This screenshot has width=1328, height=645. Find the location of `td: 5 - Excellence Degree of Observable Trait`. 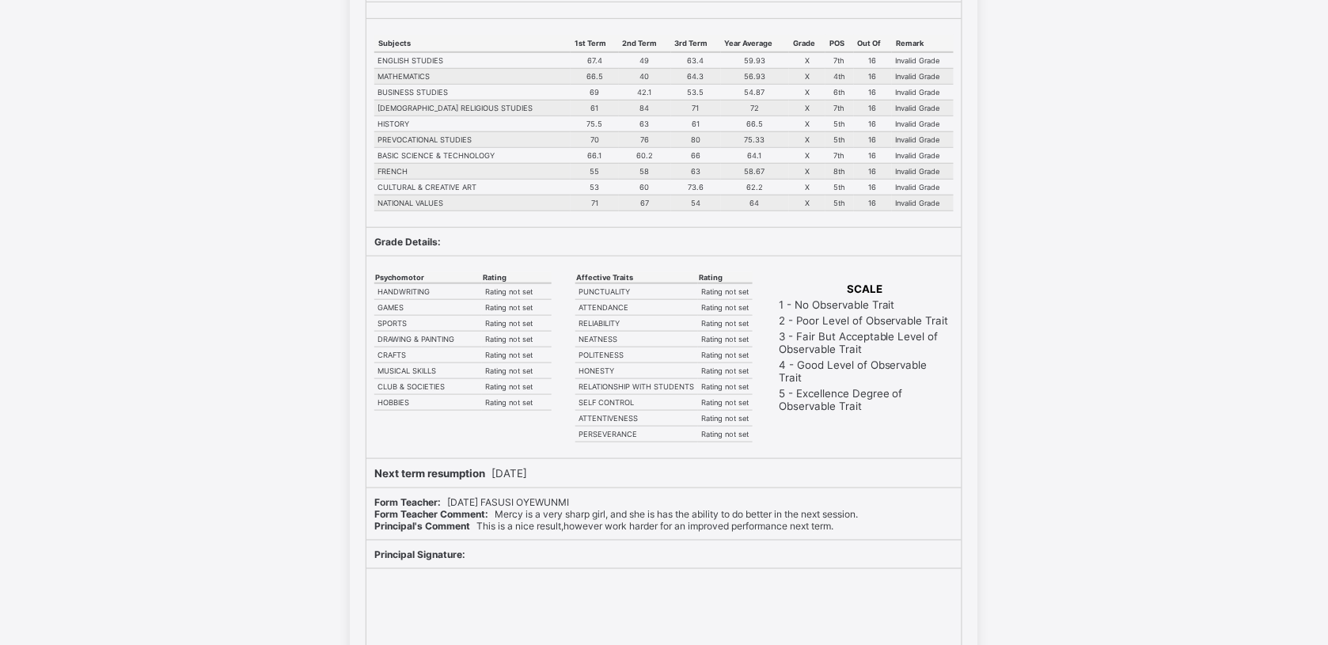

td: 5 - Excellence Degree of Observable Trait is located at coordinates (865, 400).